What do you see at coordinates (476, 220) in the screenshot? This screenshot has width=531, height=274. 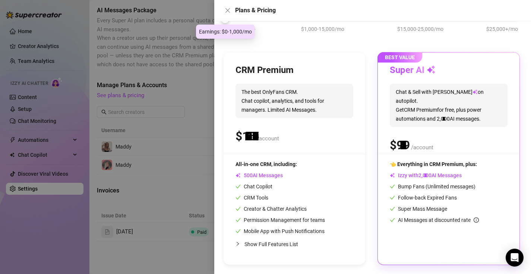 I see `span: info-circle` at bounding box center [476, 220].